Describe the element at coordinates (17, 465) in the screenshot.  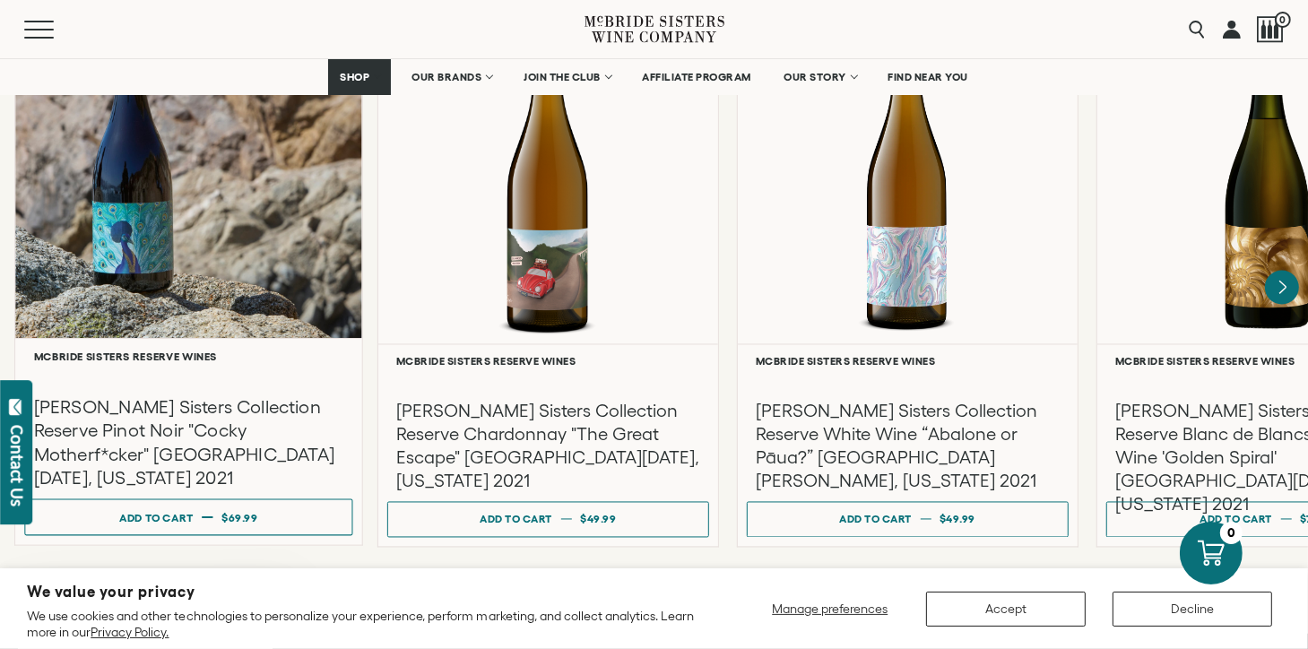
I see `div: Contact Us` at that location.